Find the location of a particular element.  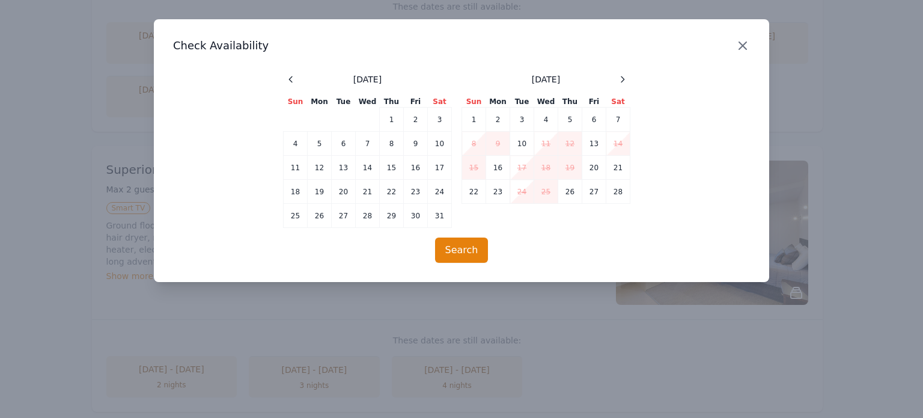

h3: Check Availability is located at coordinates (462, 46).